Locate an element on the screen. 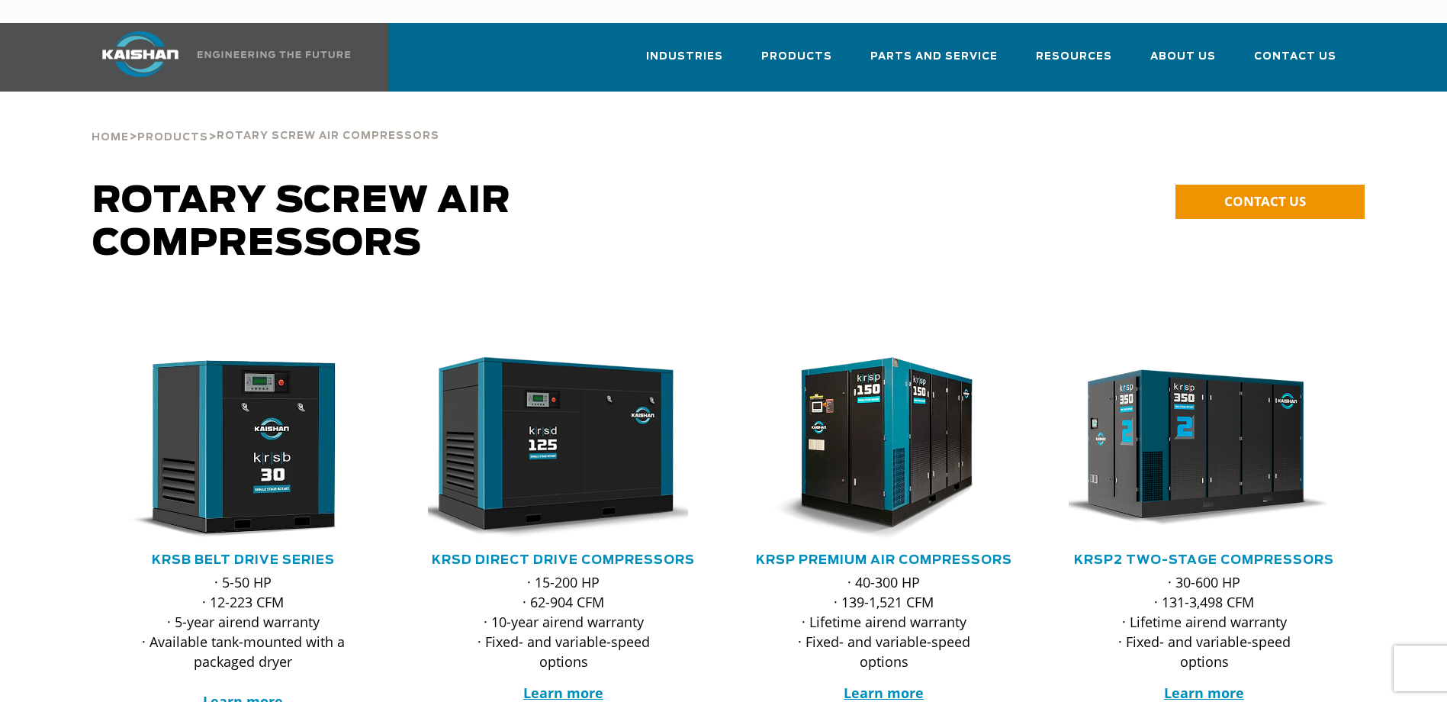  div: krsd125 is located at coordinates (564, 448).